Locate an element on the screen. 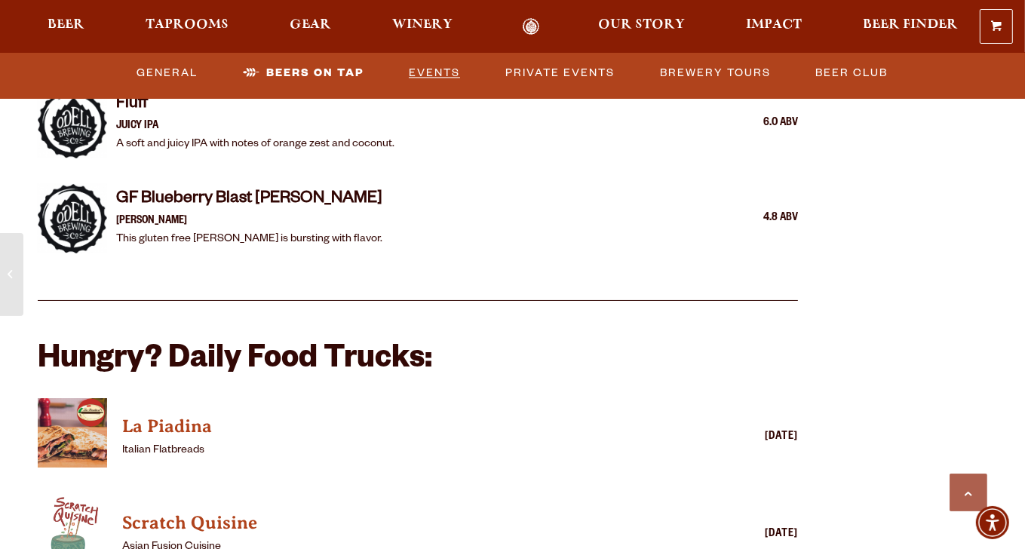 The height and width of the screenshot is (549, 1025). a: Beers on Tap is located at coordinates (303, 74).